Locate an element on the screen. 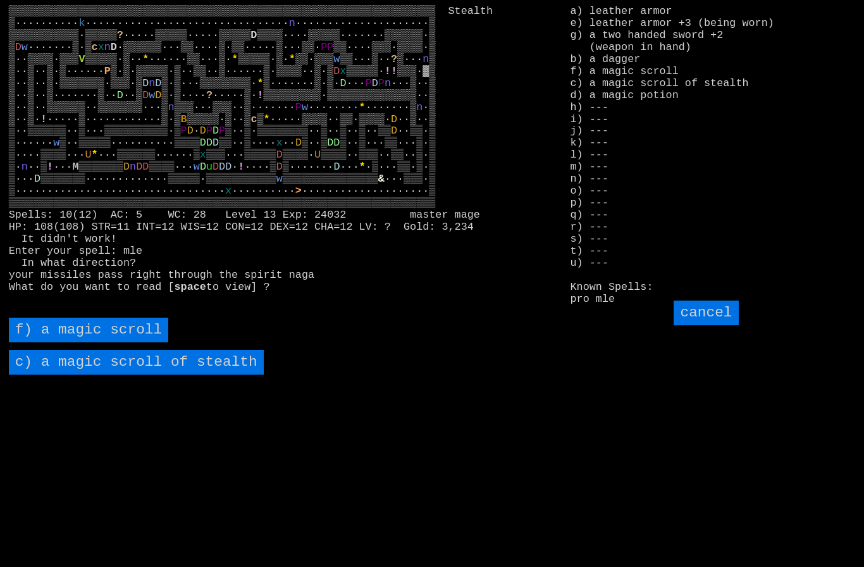 The height and width of the screenshot is (567, 864). stats: a) leather armor e) leather armor +3 (being worn) g) a two handed sword +2 (weapon in hand) b) a ... is located at coordinates (713, 90).